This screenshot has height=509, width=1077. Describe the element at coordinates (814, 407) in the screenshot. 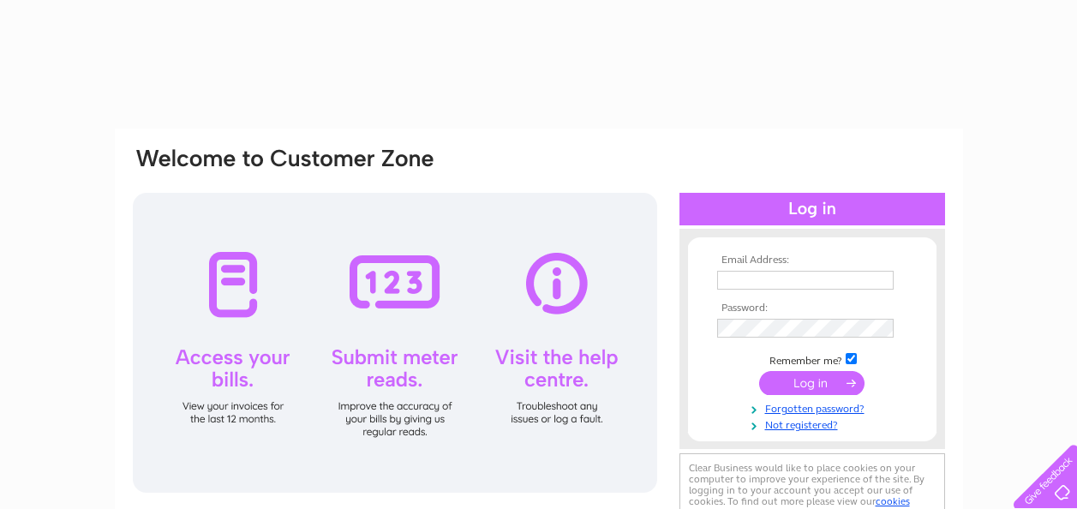

I see `a: Forgotten password?` at that location.